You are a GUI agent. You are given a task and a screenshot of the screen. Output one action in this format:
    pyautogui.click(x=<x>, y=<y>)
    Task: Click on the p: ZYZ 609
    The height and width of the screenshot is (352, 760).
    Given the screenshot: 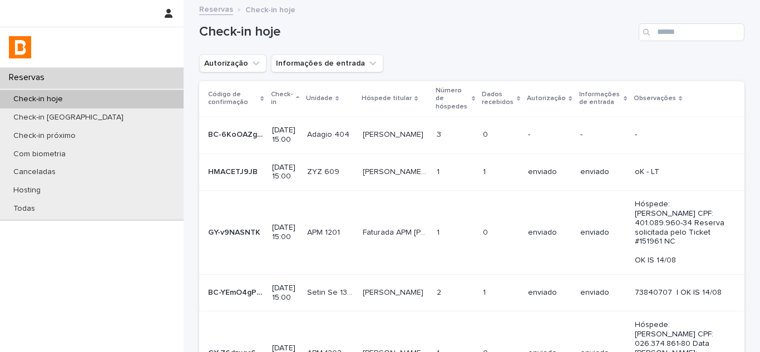 What is the action you would take?
    pyautogui.click(x=324, y=171)
    